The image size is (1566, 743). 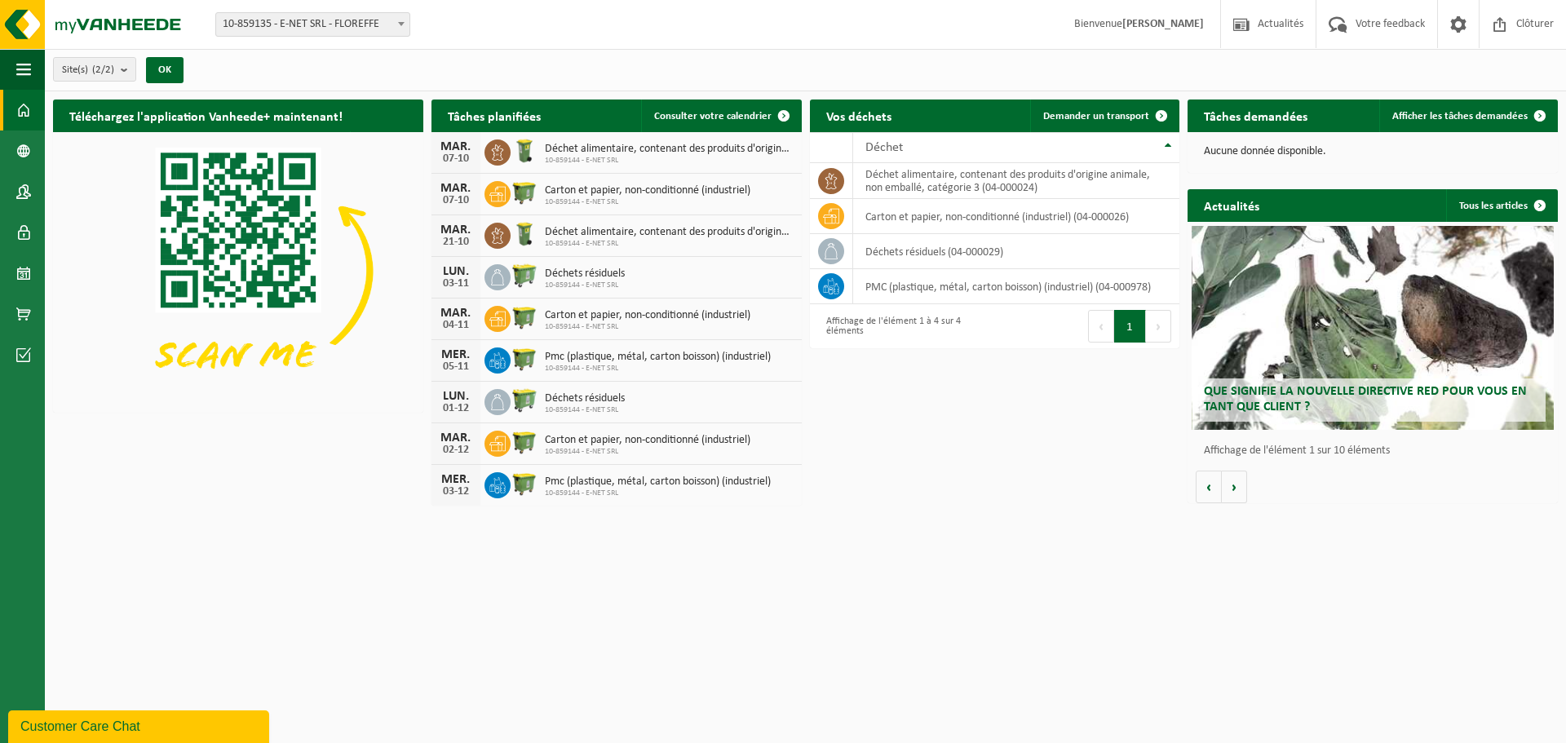 What do you see at coordinates (103, 69) in the screenshot?
I see `count: (2/2)` at bounding box center [103, 69].